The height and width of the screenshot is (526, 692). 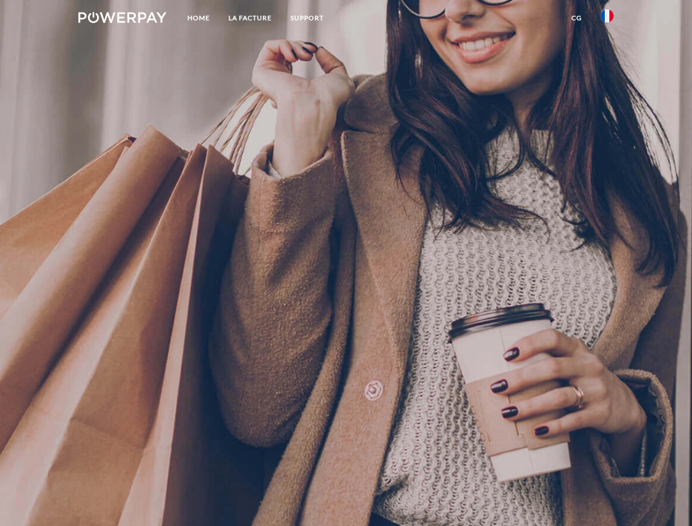 I want to click on a: Home, so click(x=198, y=18).